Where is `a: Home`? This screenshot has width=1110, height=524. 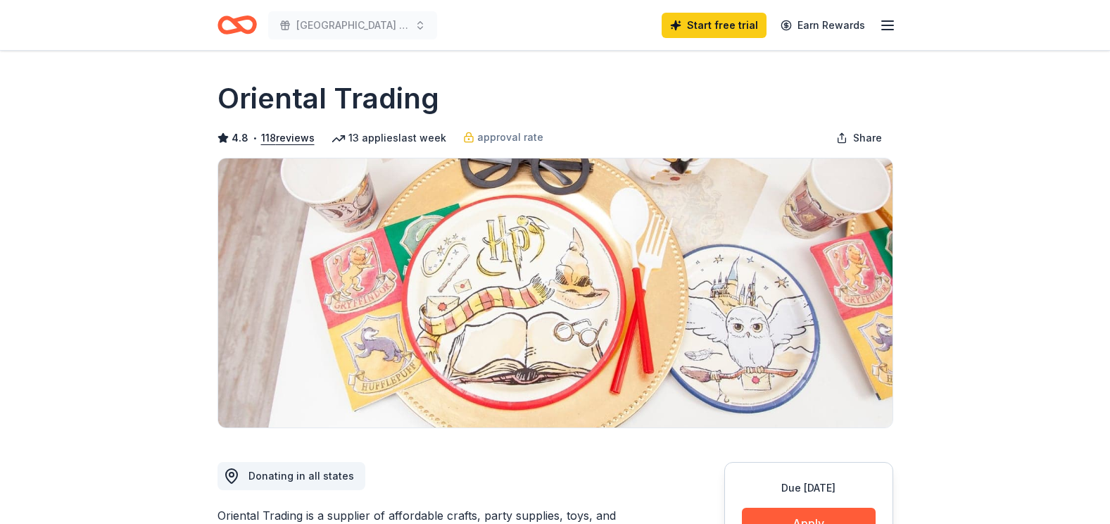 a: Home is located at coordinates (237, 25).